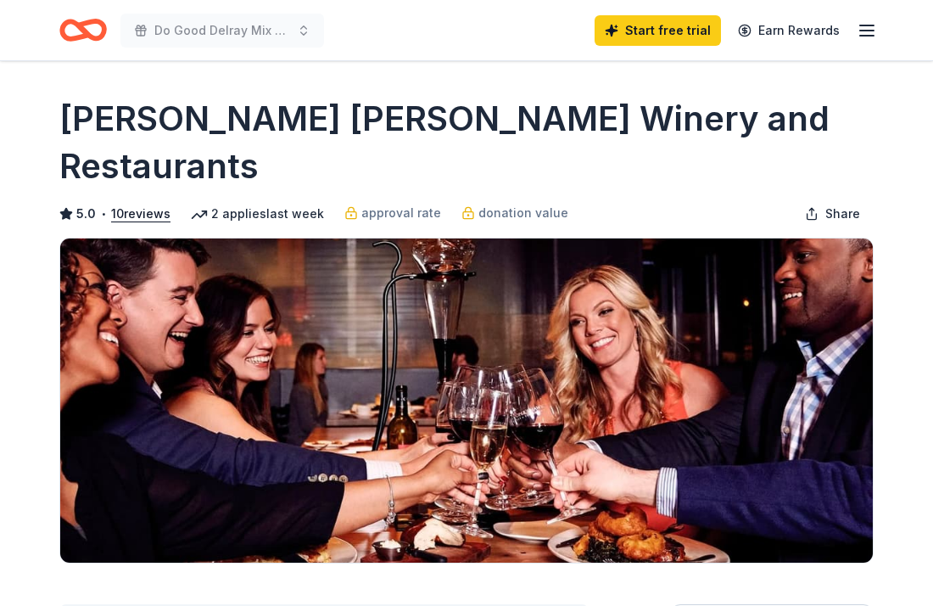 This screenshot has height=606, width=933. What do you see at coordinates (86, 214) in the screenshot?
I see `span: 5.0` at bounding box center [86, 214].